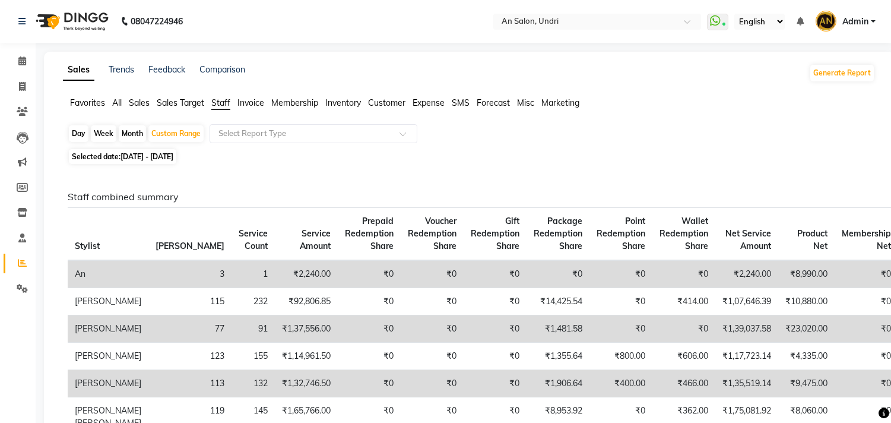  What do you see at coordinates (684, 301) in the screenshot?
I see `td: ₹414.00` at bounding box center [684, 301].